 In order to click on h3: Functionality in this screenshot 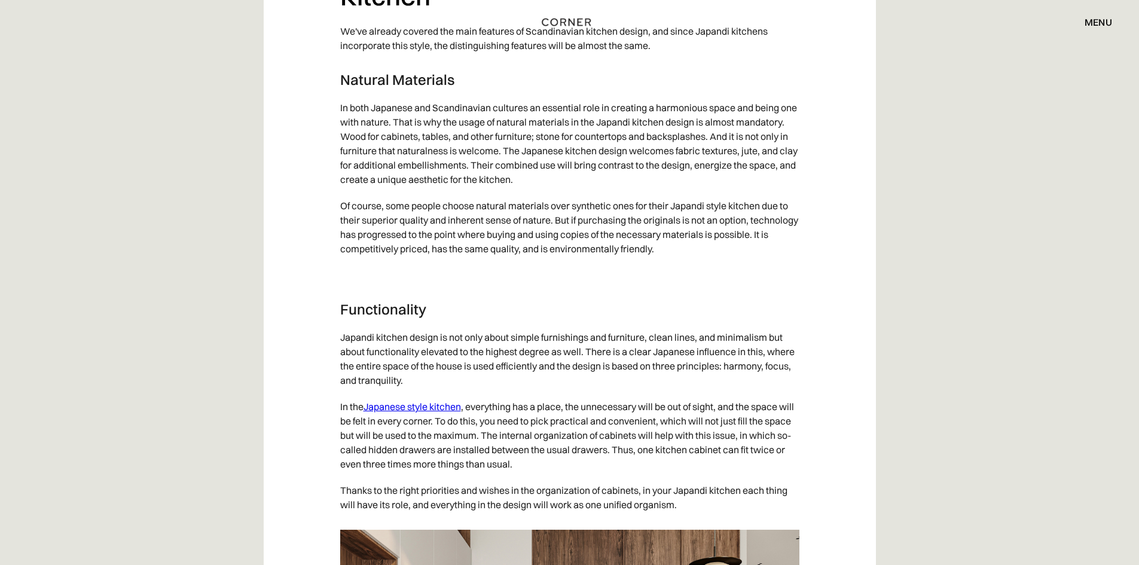, I will do `click(570, 309)`.